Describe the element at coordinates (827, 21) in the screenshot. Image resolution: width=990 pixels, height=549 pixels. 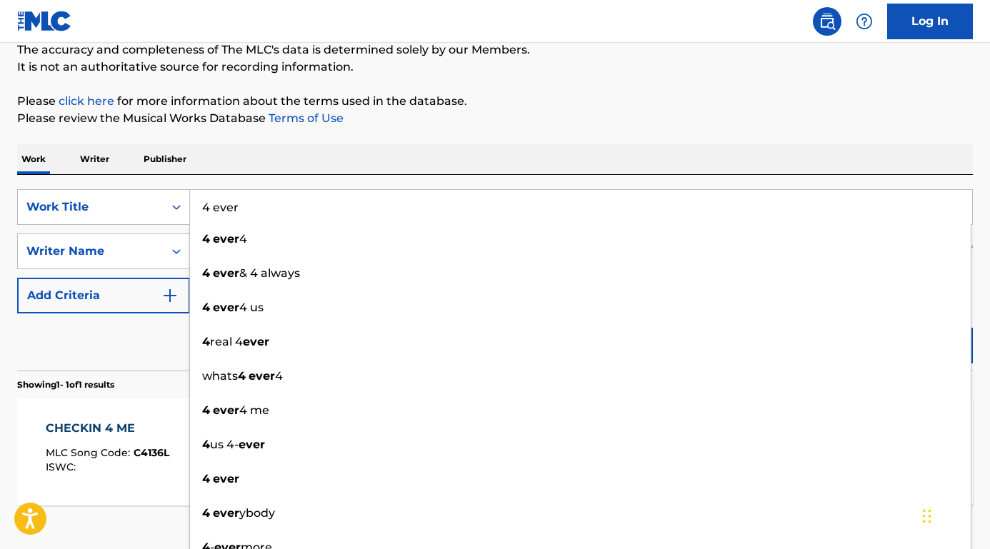
I see `a: Public Search` at that location.